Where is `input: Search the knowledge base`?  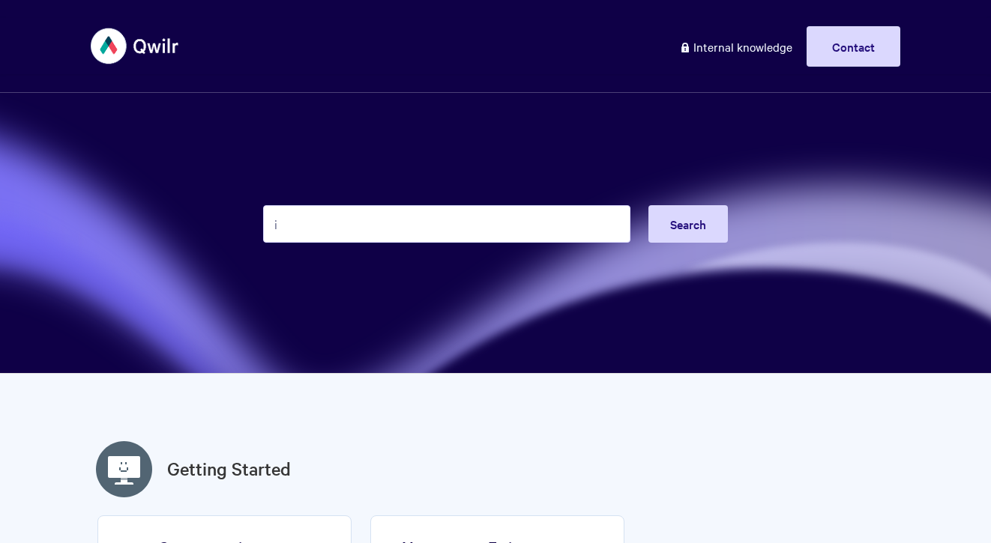 input: Search the knowledge base is located at coordinates (447, 224).